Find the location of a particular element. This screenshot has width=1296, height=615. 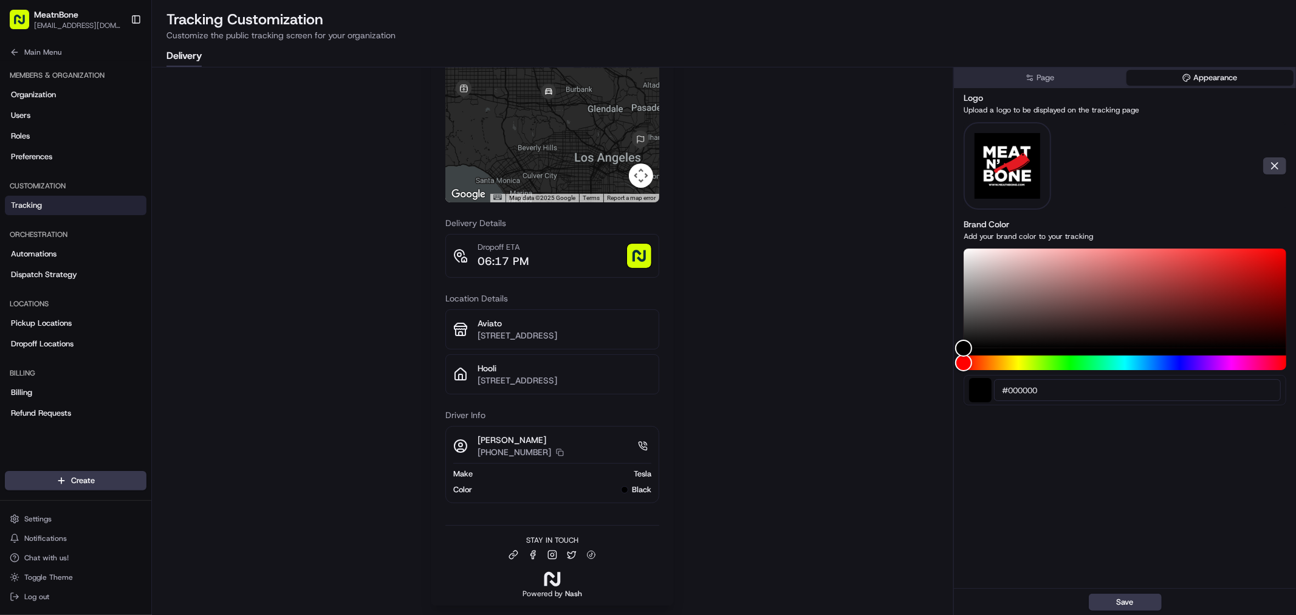

p: Aviato is located at coordinates (565, 323).